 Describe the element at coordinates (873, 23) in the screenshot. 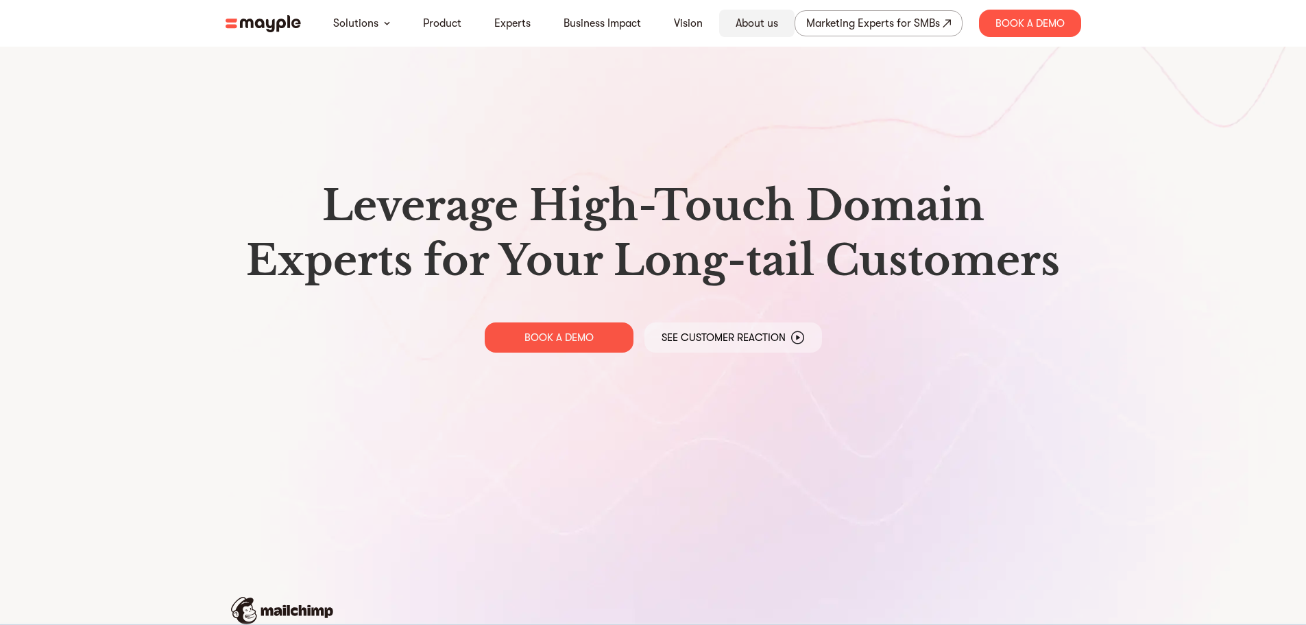

I see `div: Marketing Experts for SMBs` at that location.